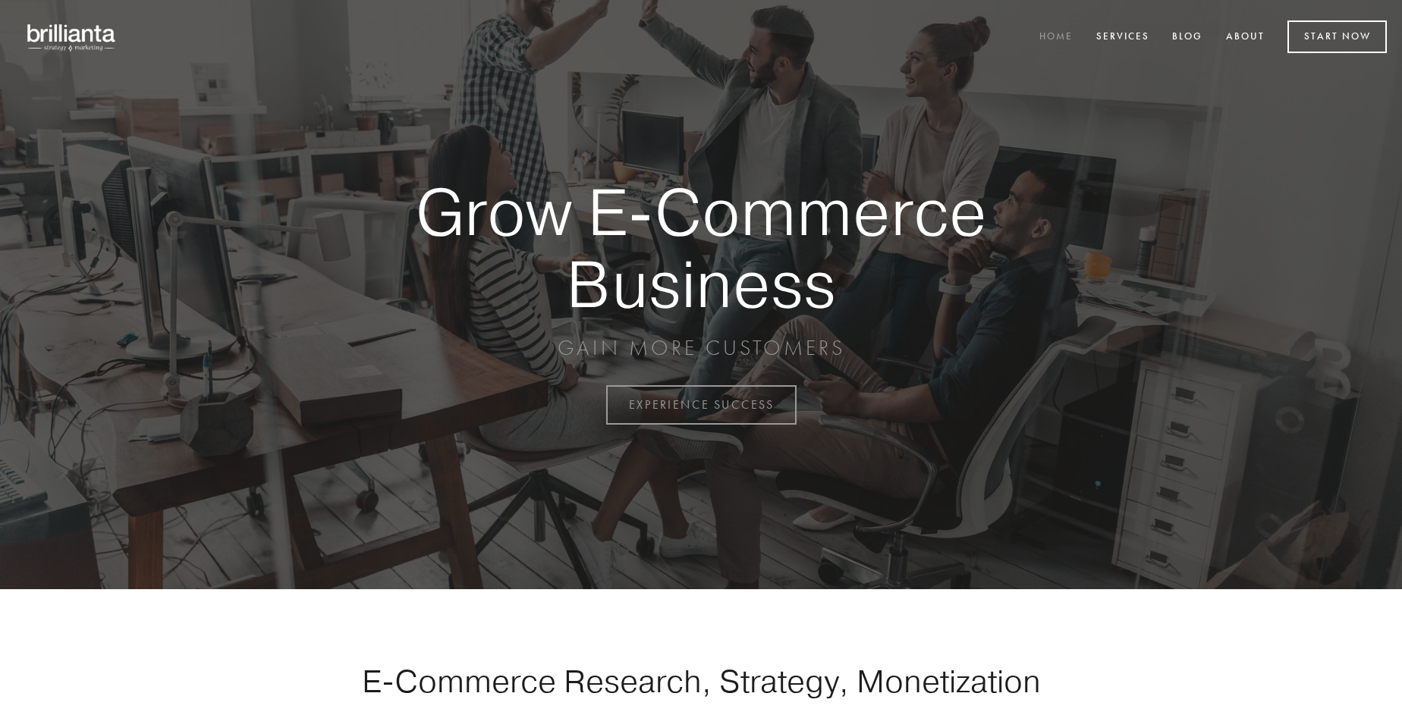 The width and height of the screenshot is (1402, 712). What do you see at coordinates (701, 247) in the screenshot?
I see `strong: Grow E-Commerce Business` at bounding box center [701, 247].